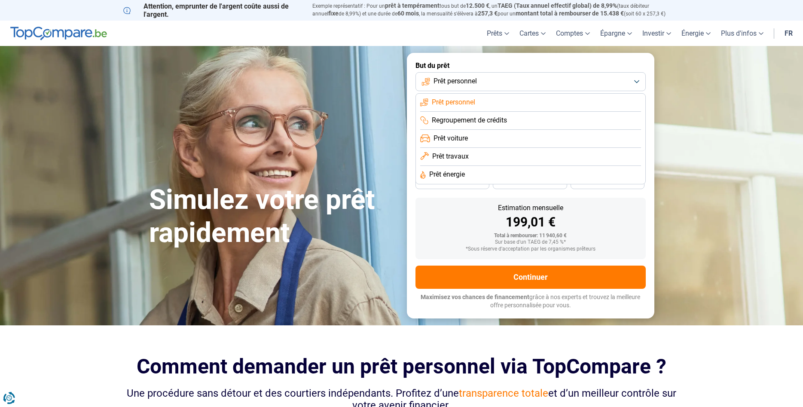 The image size is (803, 407). What do you see at coordinates (408, 13) in the screenshot?
I see `span: 60 mois` at bounding box center [408, 13].